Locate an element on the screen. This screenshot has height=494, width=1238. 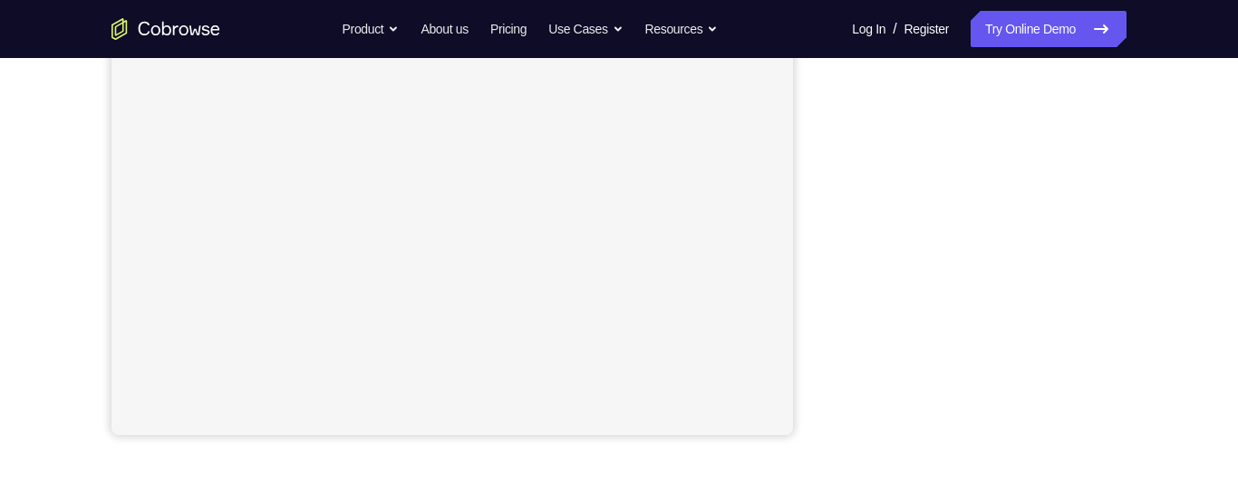
a: Pricing is located at coordinates (508, 29).